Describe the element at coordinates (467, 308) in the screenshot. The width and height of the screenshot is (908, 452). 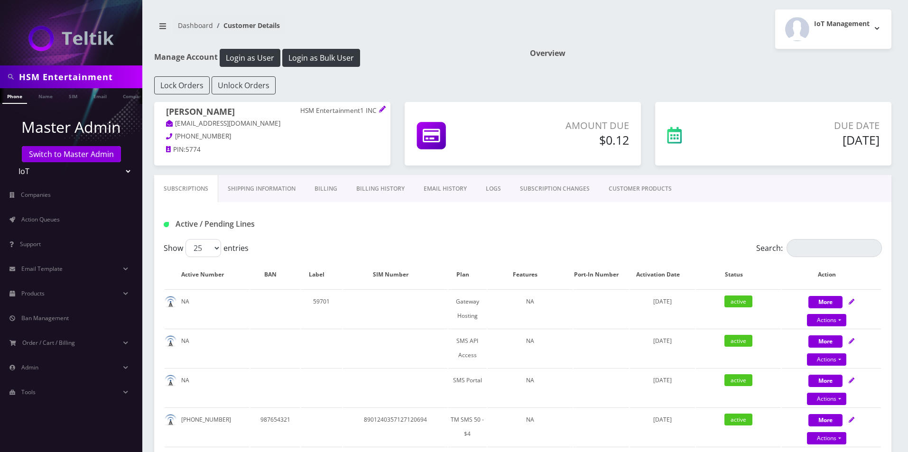
I see `td: Gateway Hosting` at that location.